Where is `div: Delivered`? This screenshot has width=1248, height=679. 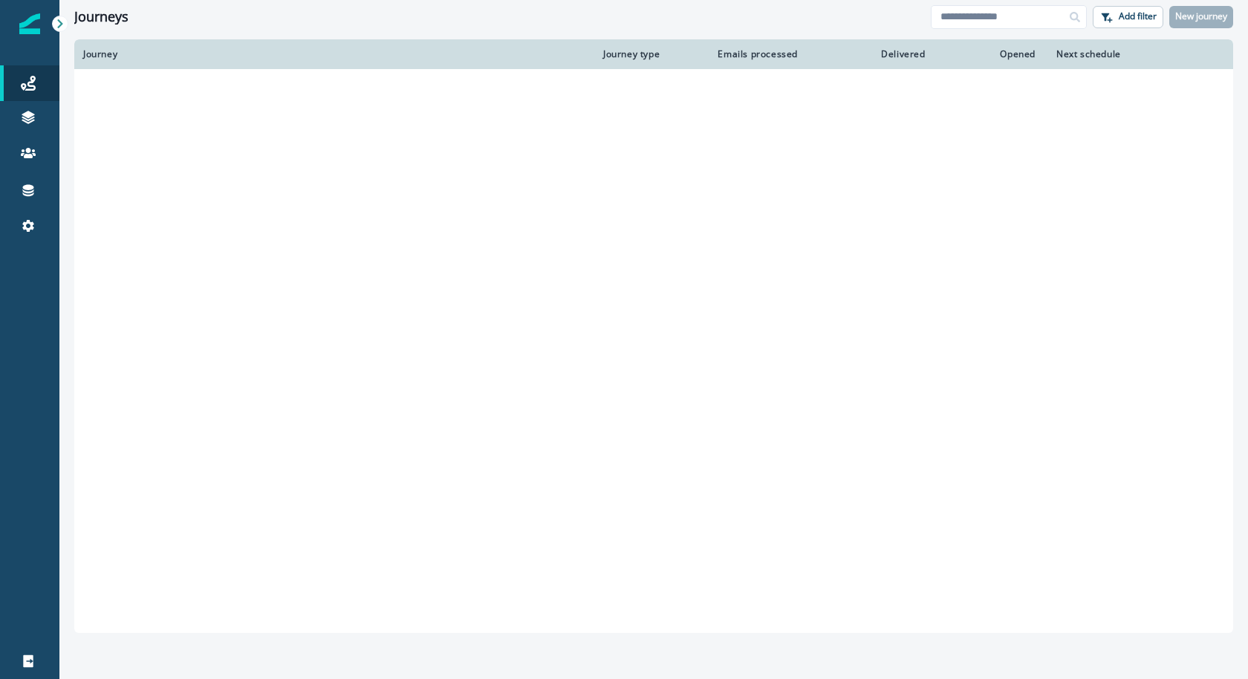
div: Delivered is located at coordinates (873, 54).